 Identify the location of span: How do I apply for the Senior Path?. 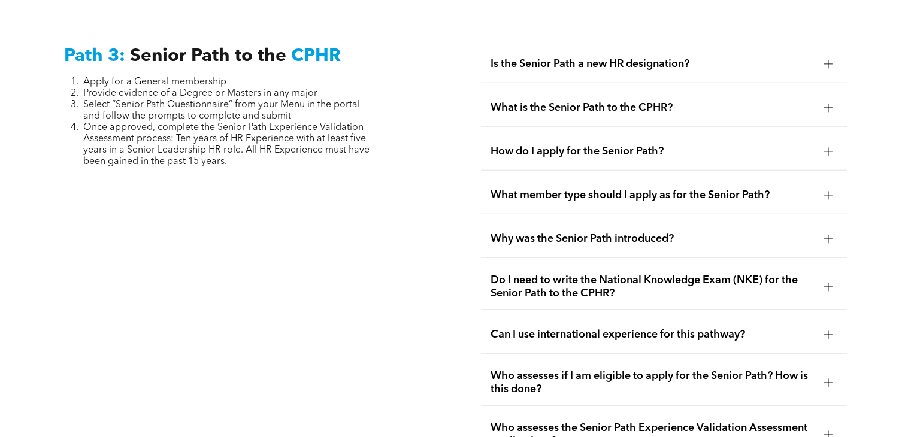
(652, 151).